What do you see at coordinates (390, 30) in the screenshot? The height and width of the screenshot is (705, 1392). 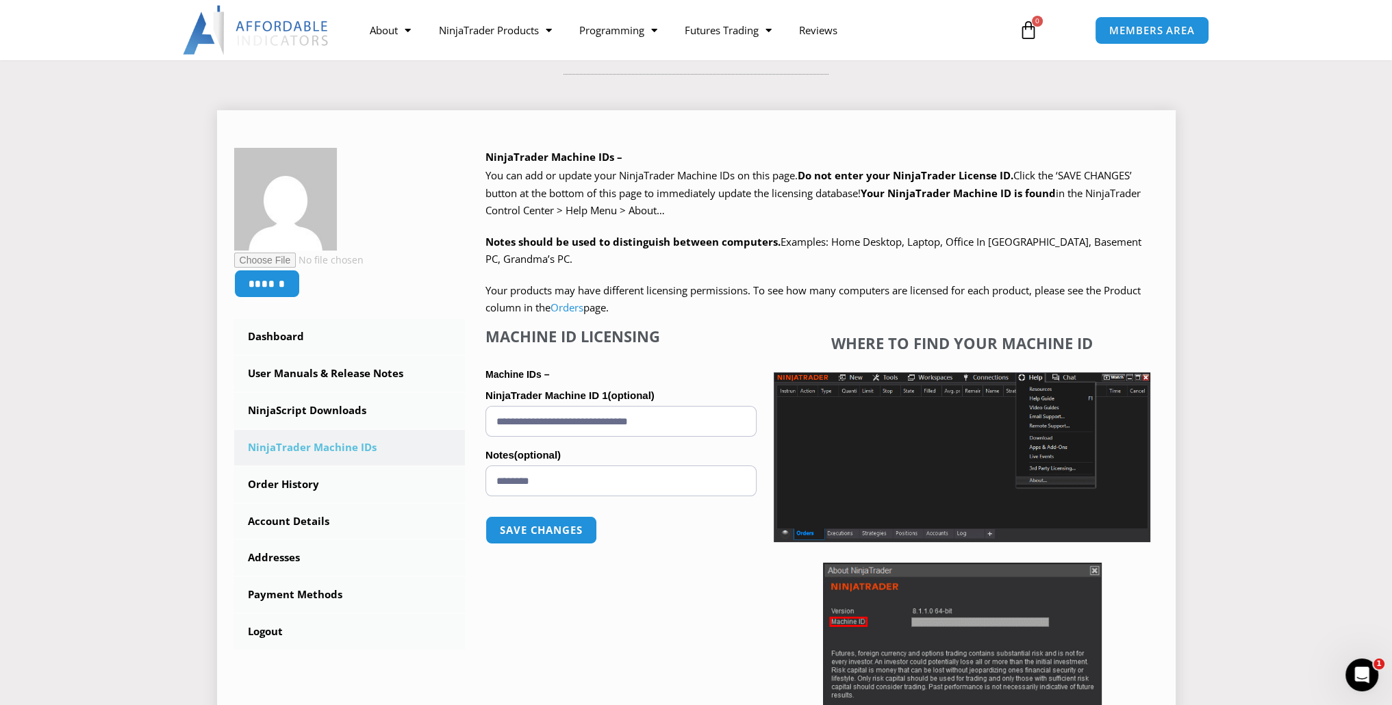 I see `a: About` at bounding box center [390, 30].